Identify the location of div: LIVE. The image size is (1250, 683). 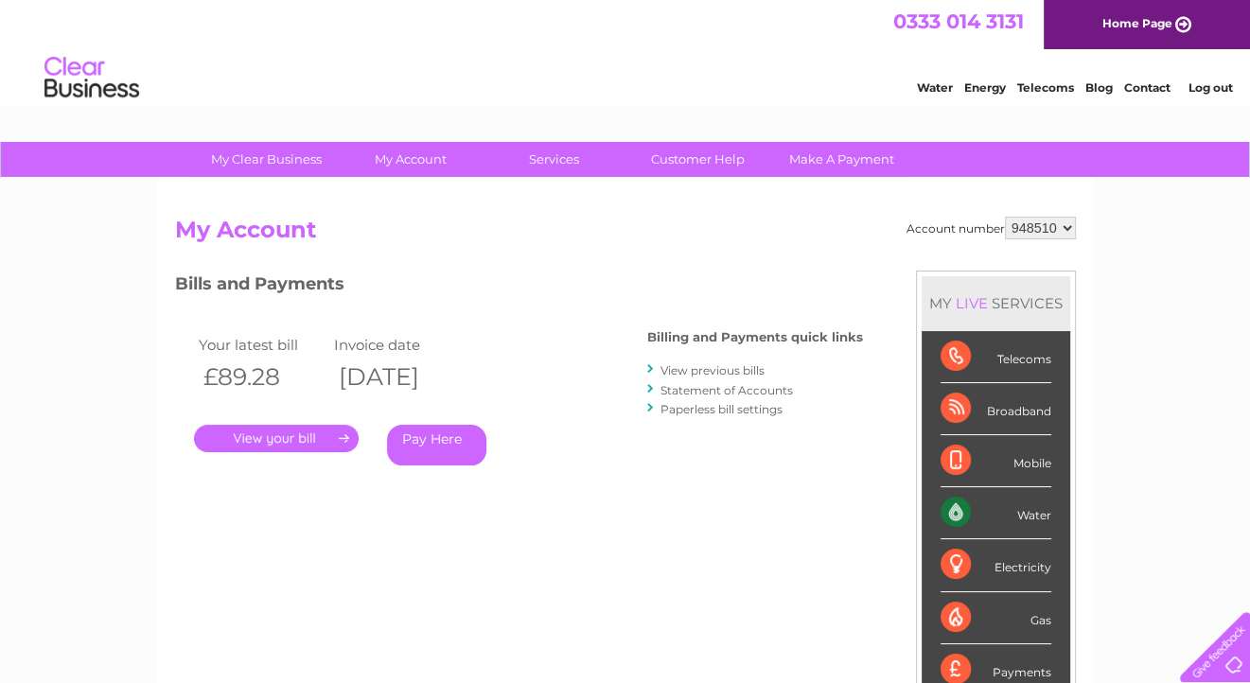
(972, 303).